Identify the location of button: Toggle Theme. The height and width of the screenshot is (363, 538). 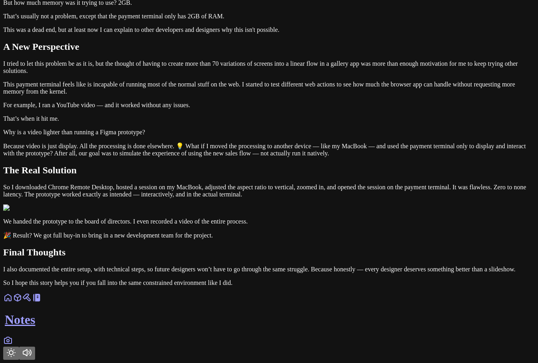
(11, 353).